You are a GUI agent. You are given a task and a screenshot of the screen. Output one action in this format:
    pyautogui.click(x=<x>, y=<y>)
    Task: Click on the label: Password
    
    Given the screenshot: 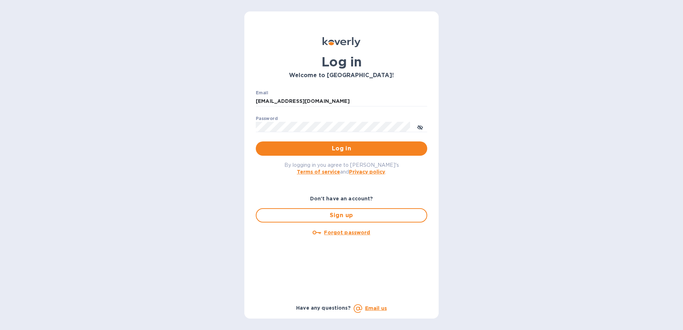 What is the action you would take?
    pyautogui.click(x=266, y=119)
    